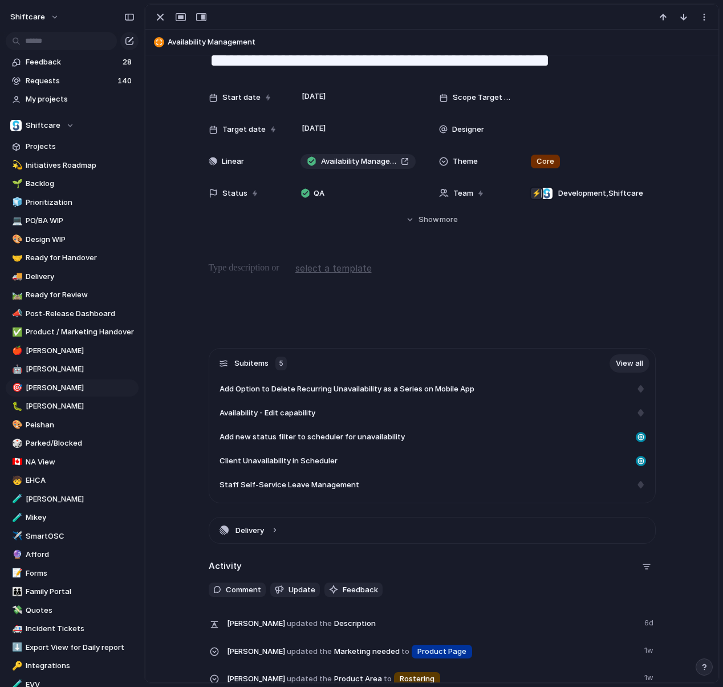  What do you see at coordinates (72, 554) in the screenshot?
I see `a: 🔮Afford` at bounding box center [72, 554].